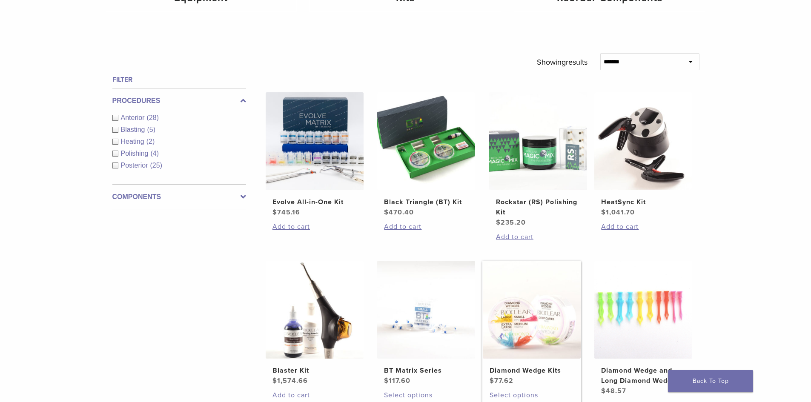  I want to click on a: Add to cart: “Rockstar (RS) Polishing Kit”, so click(538, 237).